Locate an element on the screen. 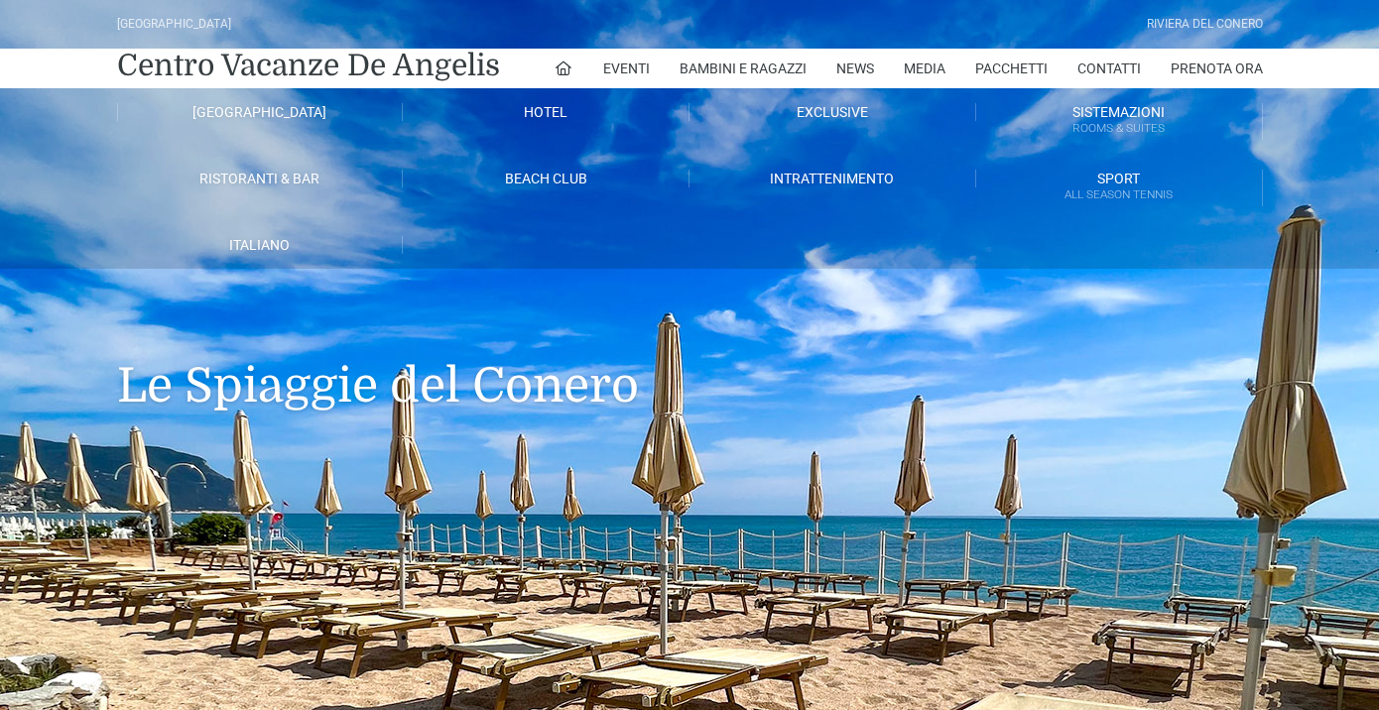 The height and width of the screenshot is (710, 1379). a: Ristoranti & Bar is located at coordinates (260, 179).